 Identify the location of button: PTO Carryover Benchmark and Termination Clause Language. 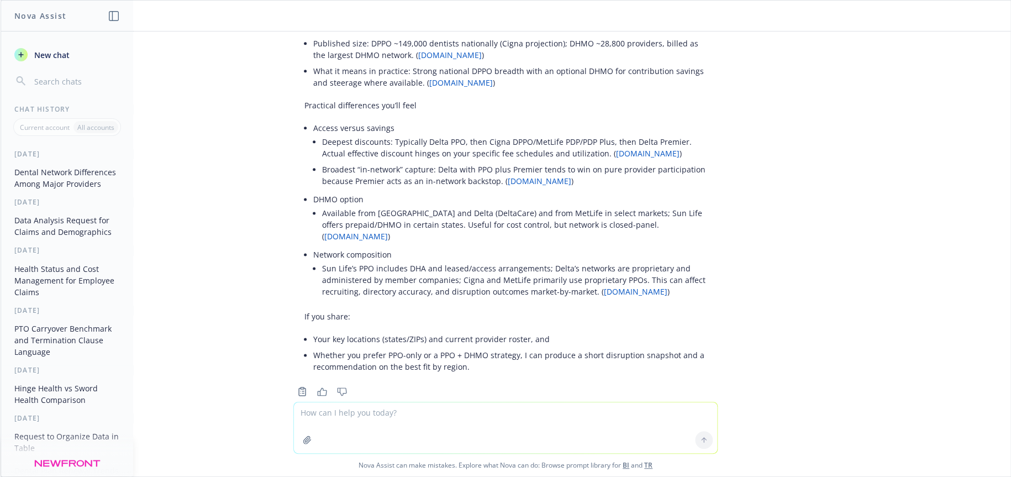
(67, 340).